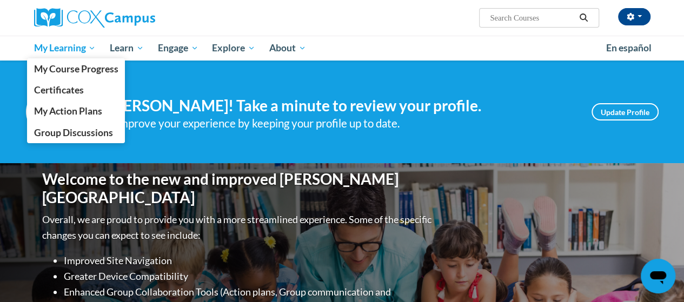 The image size is (684, 302). What do you see at coordinates (95, 18) in the screenshot?
I see `img: Cox Campus` at bounding box center [95, 18].